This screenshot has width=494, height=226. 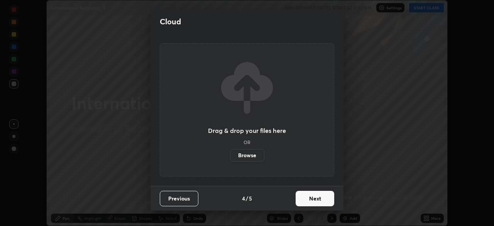 What do you see at coordinates (315, 198) in the screenshot?
I see `button: Next` at bounding box center [315, 198].